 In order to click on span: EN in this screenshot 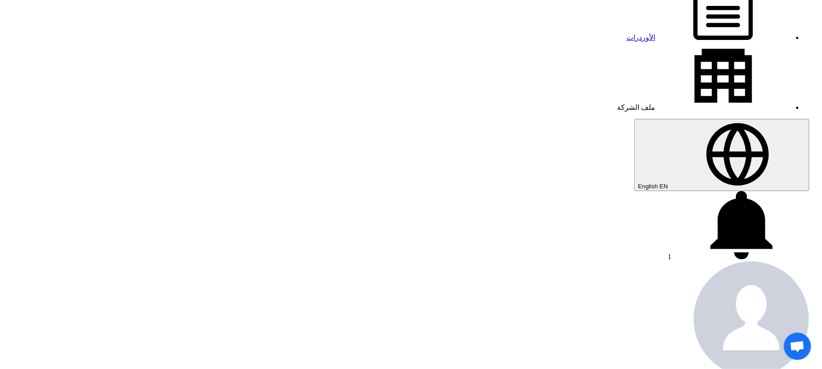, I will do `click(664, 186)`.